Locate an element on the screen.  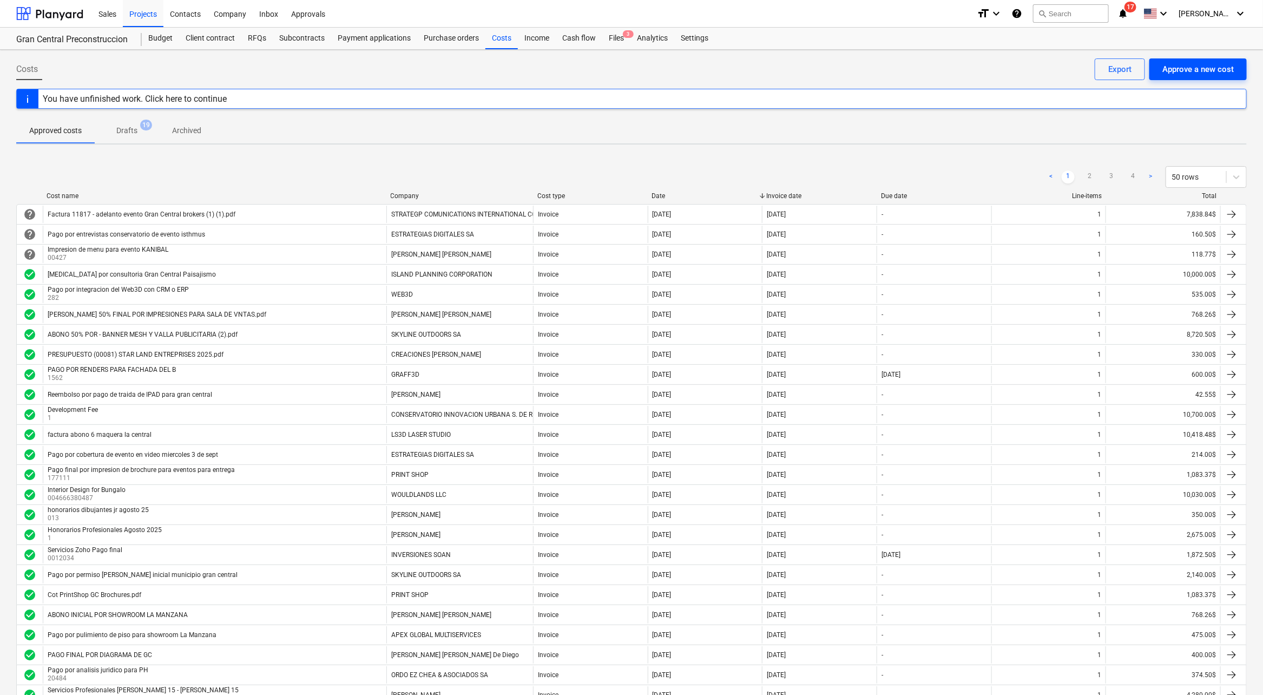
a: Purchase orders is located at coordinates (451, 38).